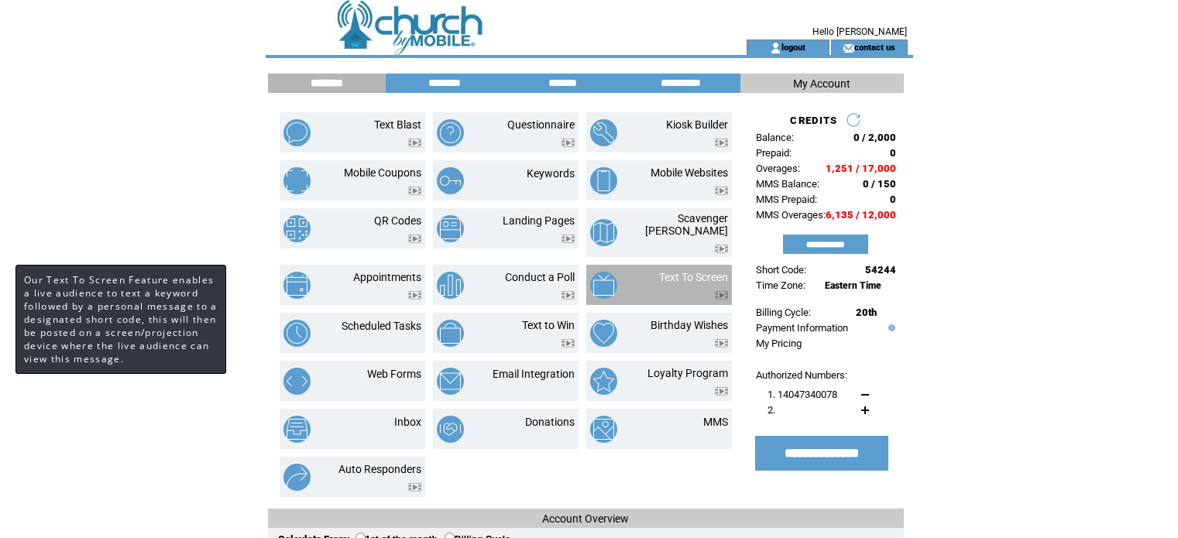 This screenshot has height=538, width=1178. Describe the element at coordinates (813, 120) in the screenshot. I see `span: CREDITS` at that location.